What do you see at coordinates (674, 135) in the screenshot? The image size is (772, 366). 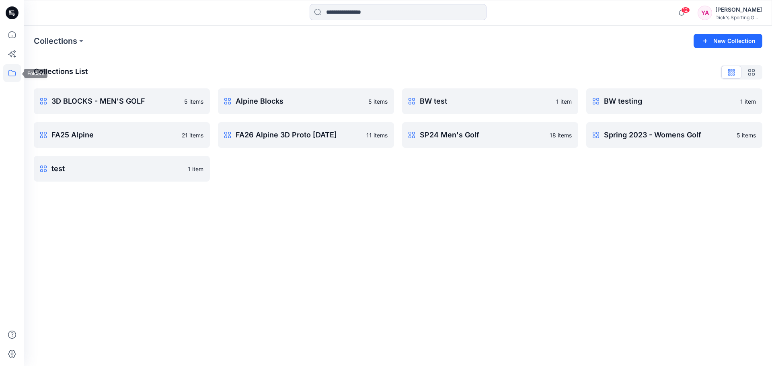 I see `a: Spring 2023 - Womens Golf5 items` at bounding box center [674, 135].